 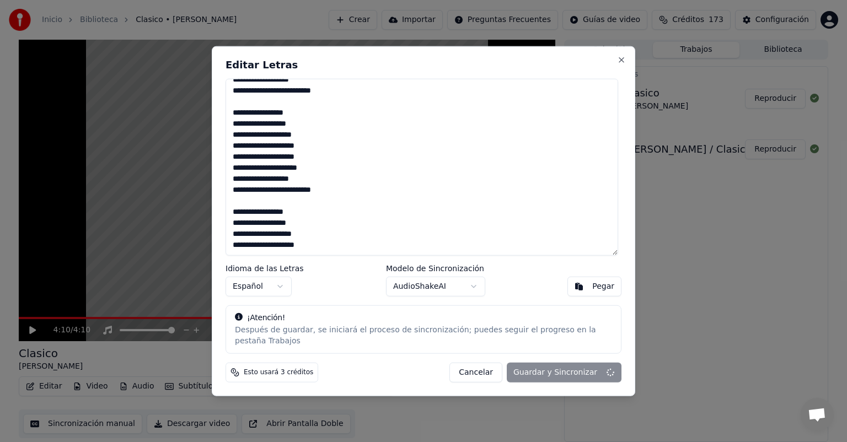 I want to click on div: Pegar, so click(x=603, y=286).